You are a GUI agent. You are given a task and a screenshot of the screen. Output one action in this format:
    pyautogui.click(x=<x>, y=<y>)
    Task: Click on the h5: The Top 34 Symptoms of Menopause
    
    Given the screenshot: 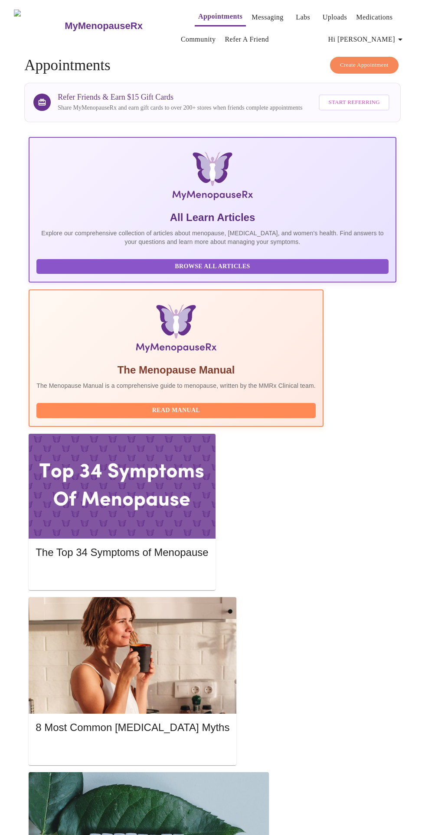 What is the action you would take?
    pyautogui.click(x=122, y=553)
    